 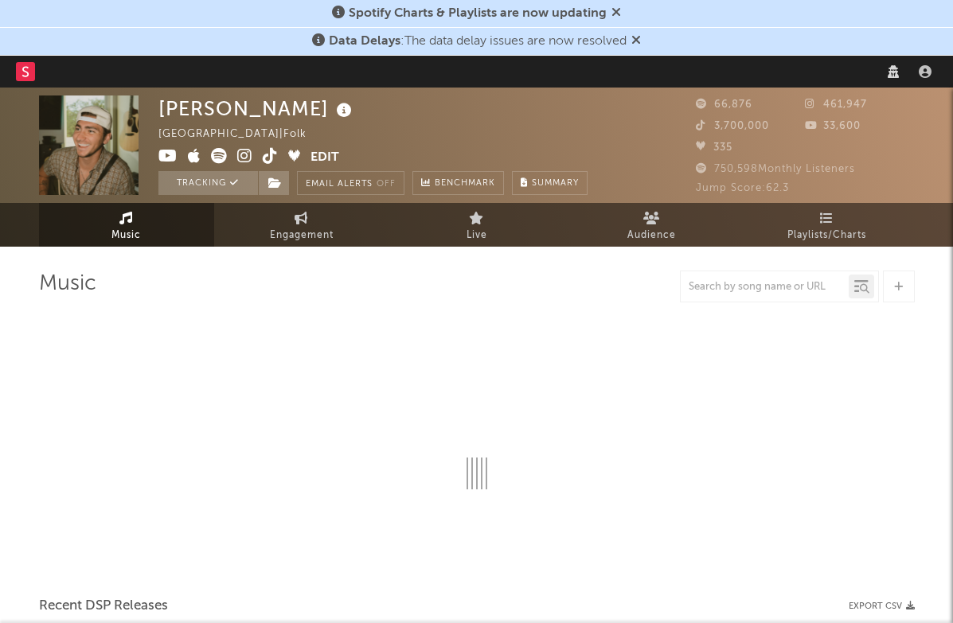 I want to click on span: Recent DSP Releases, so click(x=103, y=606).